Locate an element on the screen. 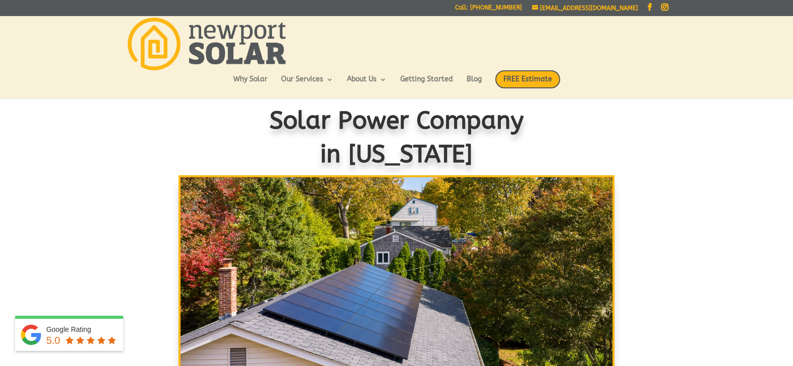 Image resolution: width=793 pixels, height=366 pixels. a: Why Solar is located at coordinates (250, 84).